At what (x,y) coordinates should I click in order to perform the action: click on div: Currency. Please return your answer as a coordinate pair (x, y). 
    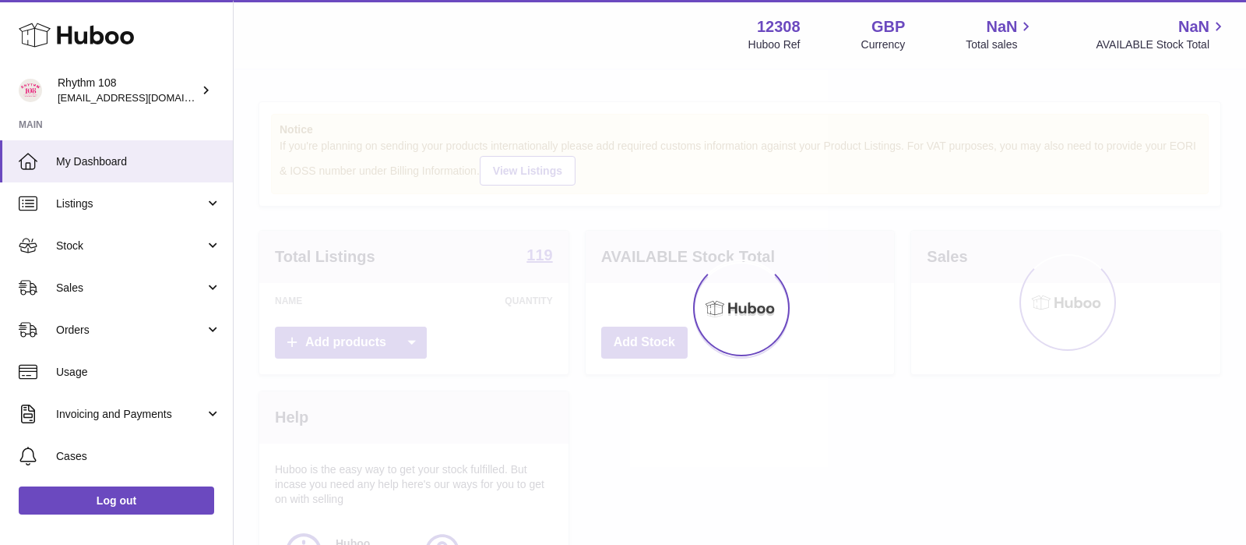
    Looking at the image, I should click on (883, 44).